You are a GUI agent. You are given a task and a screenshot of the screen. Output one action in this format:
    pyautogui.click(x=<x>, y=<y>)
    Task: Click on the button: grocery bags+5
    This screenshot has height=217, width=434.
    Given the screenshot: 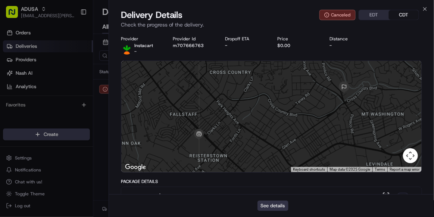 What is the action you would take?
    pyautogui.click(x=271, y=199)
    